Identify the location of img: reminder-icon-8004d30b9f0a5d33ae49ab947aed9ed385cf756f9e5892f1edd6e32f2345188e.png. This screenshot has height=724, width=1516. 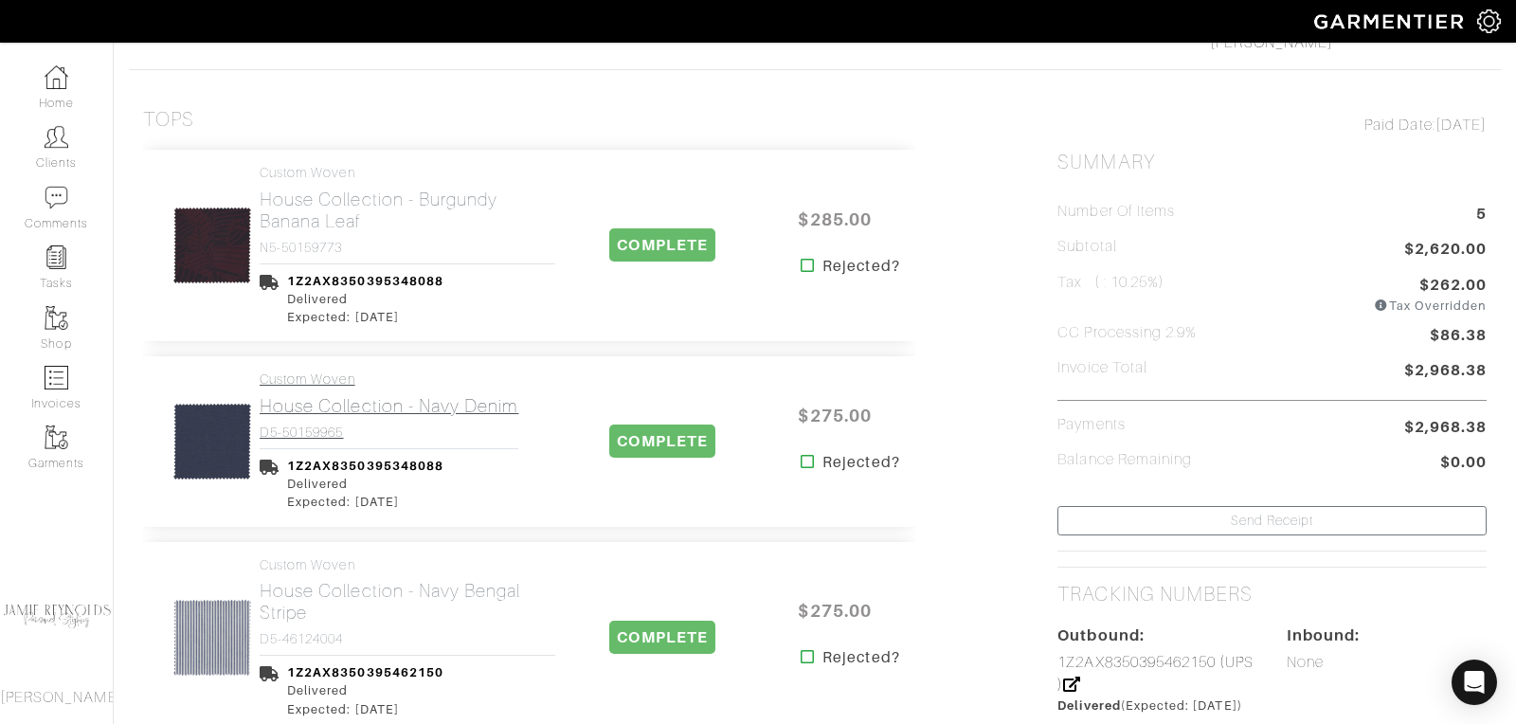
(56, 257).